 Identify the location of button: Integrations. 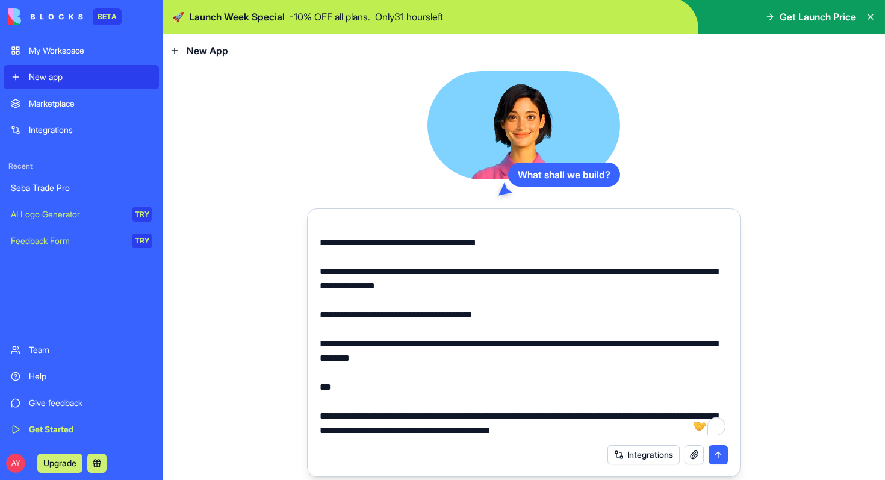
(644, 455).